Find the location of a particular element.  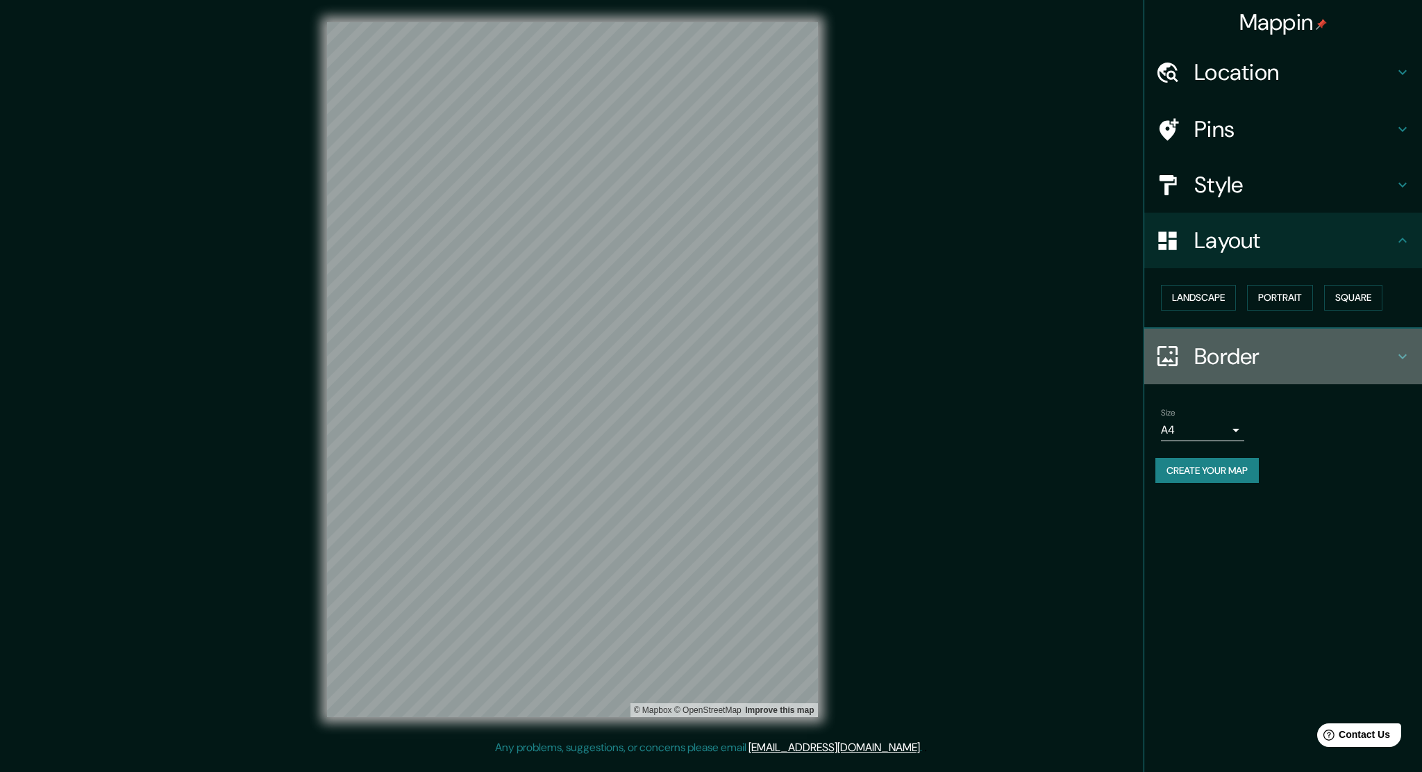

div: Pins is located at coordinates (1283, 129).